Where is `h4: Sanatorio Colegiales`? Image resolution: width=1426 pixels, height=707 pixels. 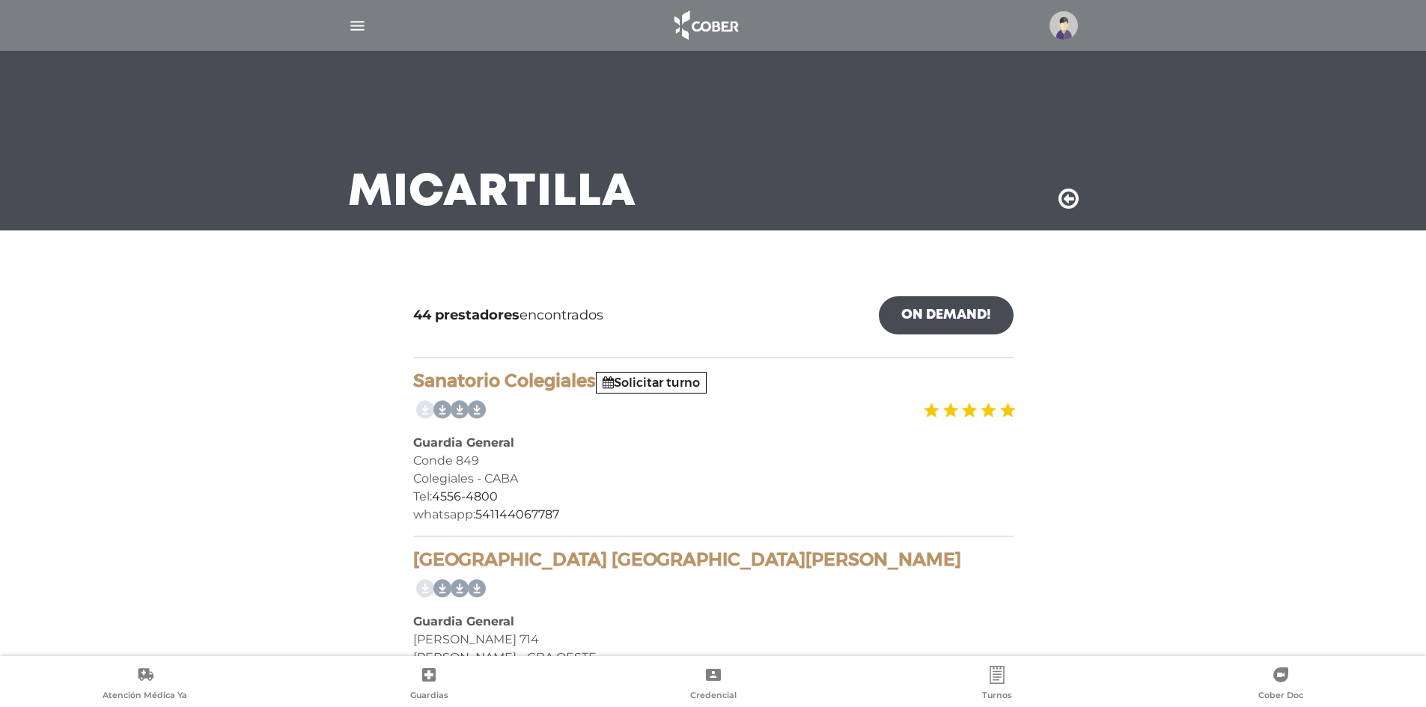
h4: Sanatorio Colegiales is located at coordinates (713, 381).